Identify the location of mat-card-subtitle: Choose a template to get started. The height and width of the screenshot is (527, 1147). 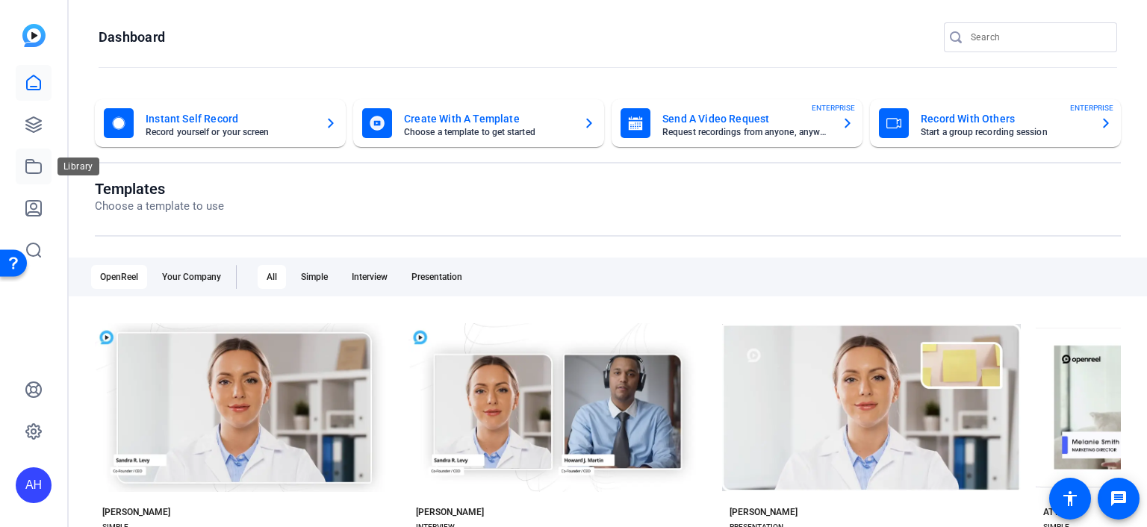
(487, 132).